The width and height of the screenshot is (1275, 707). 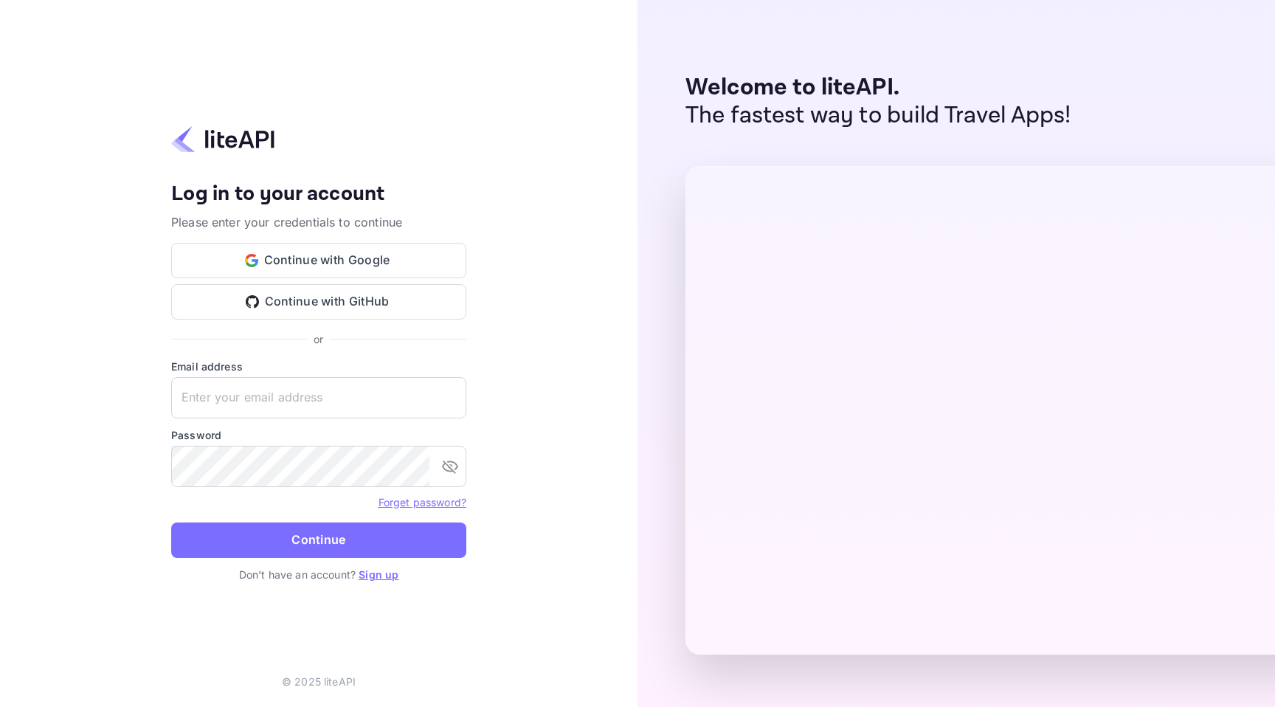 What do you see at coordinates (318, 339) in the screenshot?
I see `p: or` at bounding box center [318, 339].